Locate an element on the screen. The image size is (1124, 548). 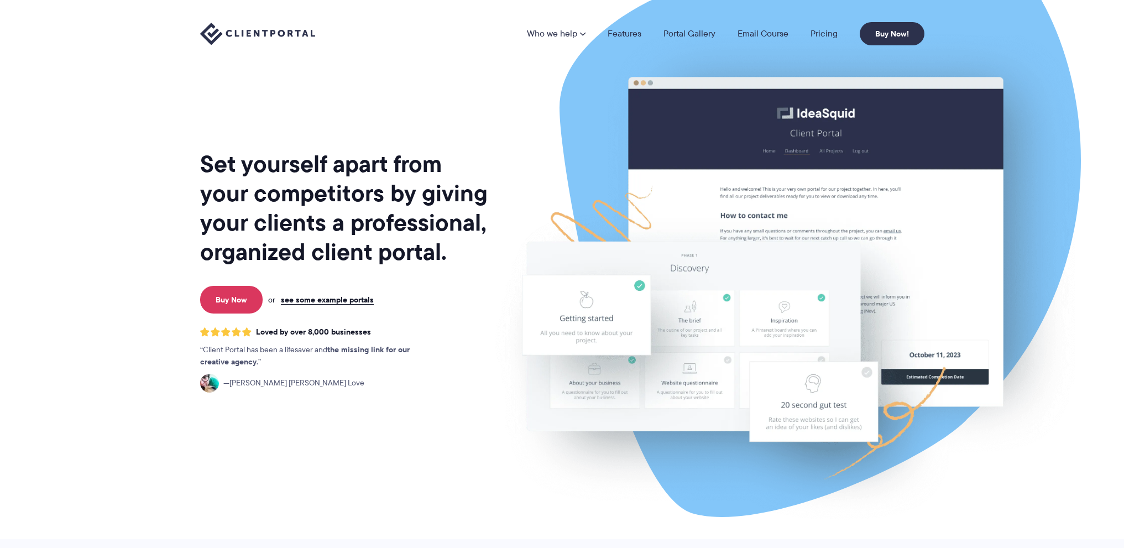
strong: the missing link for our creative agency is located at coordinates (305, 356).